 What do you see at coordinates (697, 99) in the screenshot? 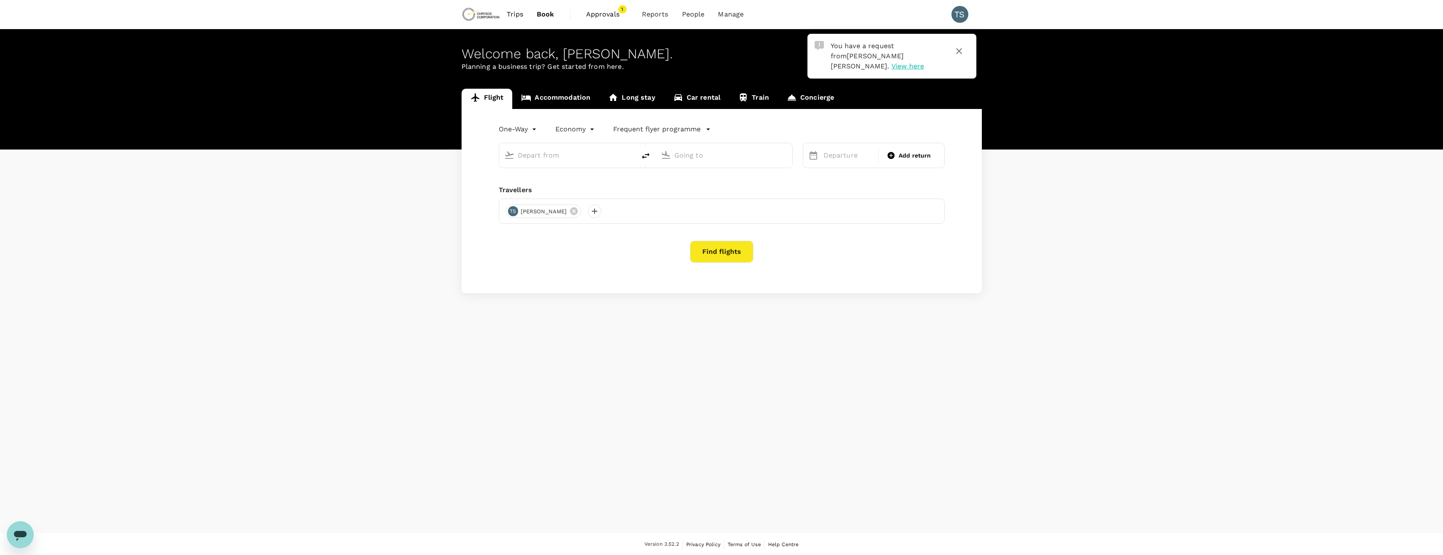
I see `a: Car rental` at bounding box center [697, 99].